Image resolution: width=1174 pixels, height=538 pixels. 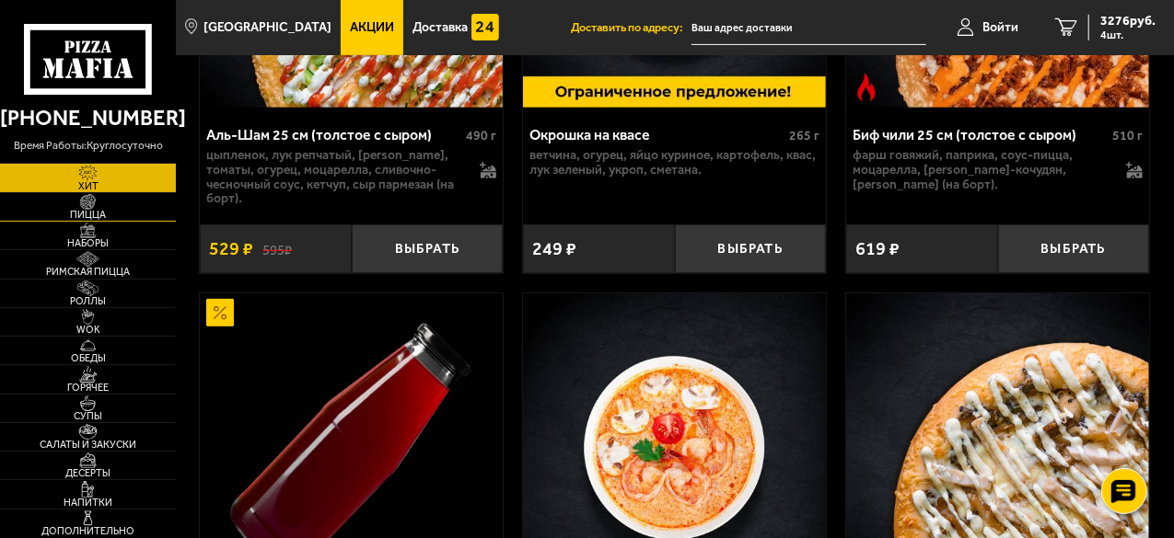 I want to click on div: Биф чили 25 см (толстое с сыром), so click(x=979, y=134).